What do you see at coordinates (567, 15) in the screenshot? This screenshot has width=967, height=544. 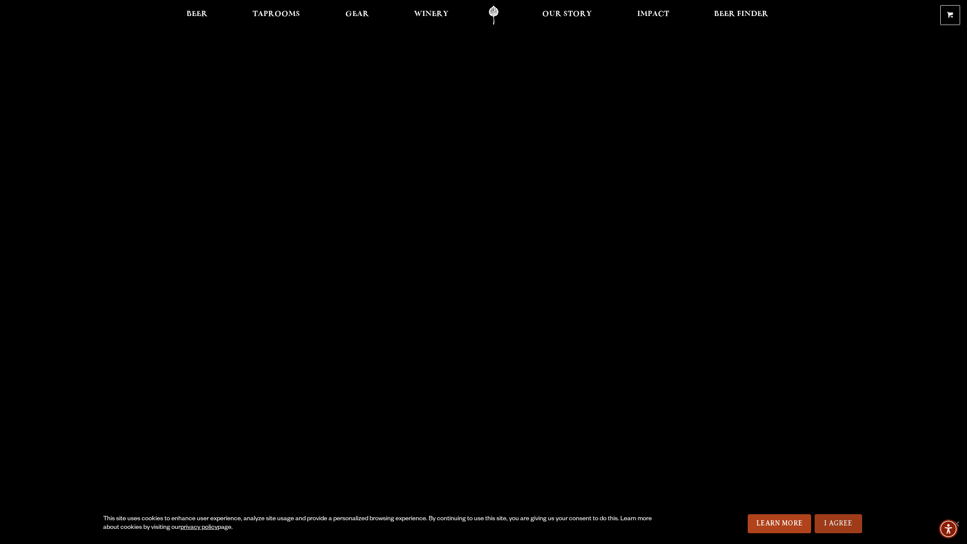 I see `a: Our Story` at bounding box center [567, 15].